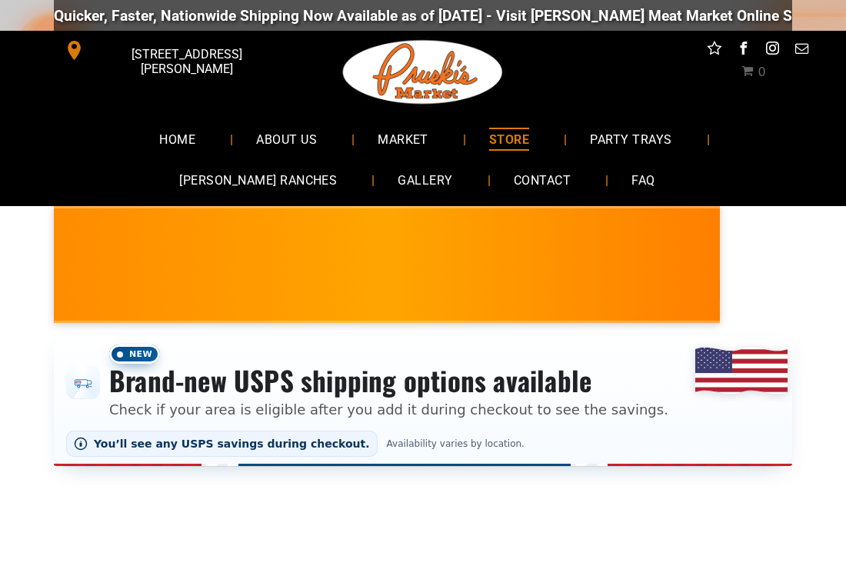 The height and width of the screenshot is (576, 846). Describe the element at coordinates (423, 401) in the screenshot. I see `div: Shipping options announcement` at that location.